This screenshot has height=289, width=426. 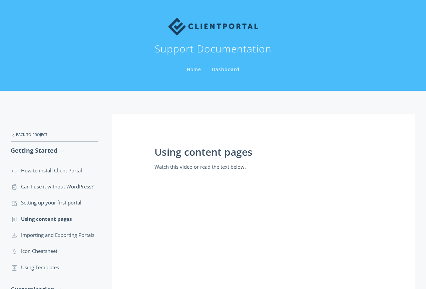 What do you see at coordinates (54, 219) in the screenshot?
I see `a: Using content pages` at bounding box center [54, 219].